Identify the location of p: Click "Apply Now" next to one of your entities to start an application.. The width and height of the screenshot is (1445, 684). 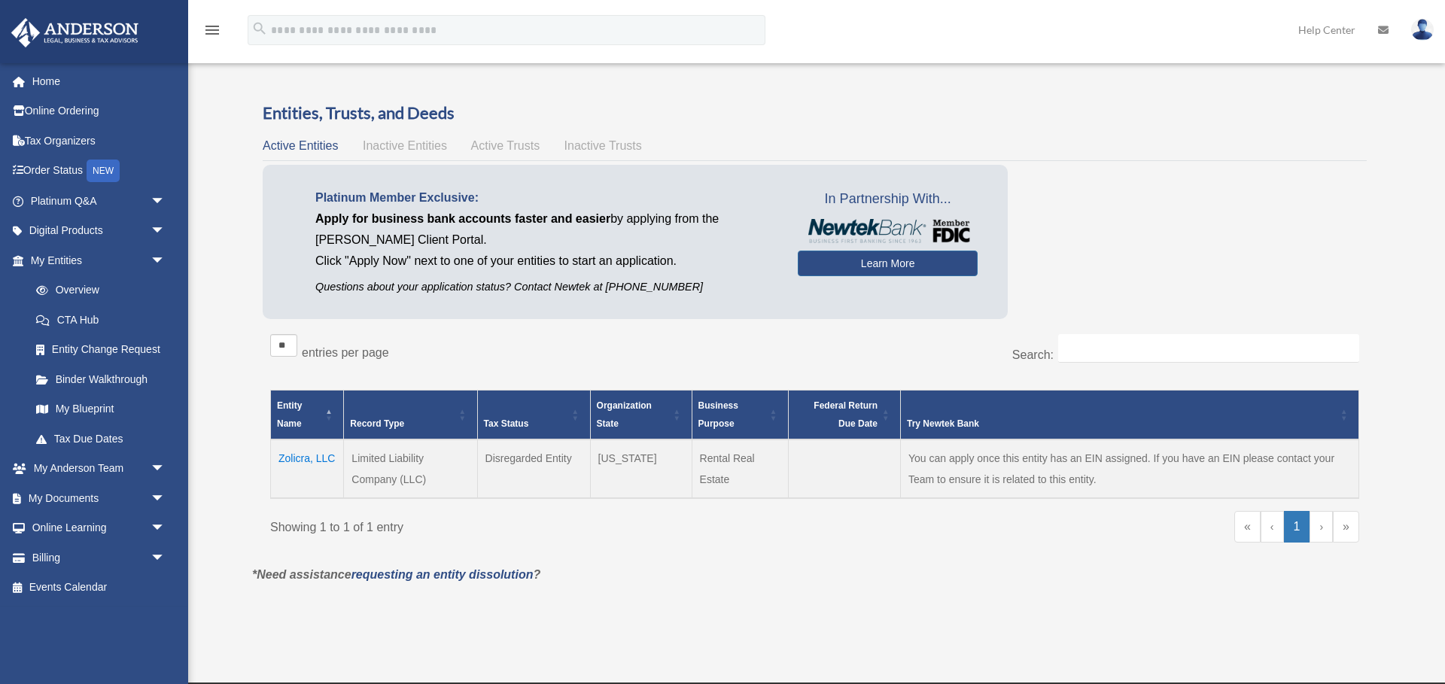
(545, 261).